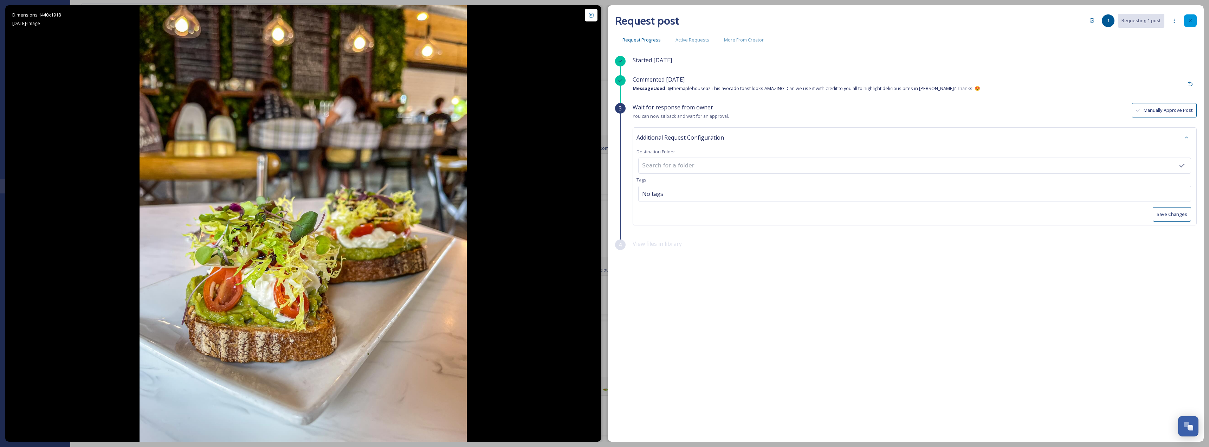 The width and height of the screenshot is (1209, 447). I want to click on span: Additional Request Configuration, so click(680, 137).